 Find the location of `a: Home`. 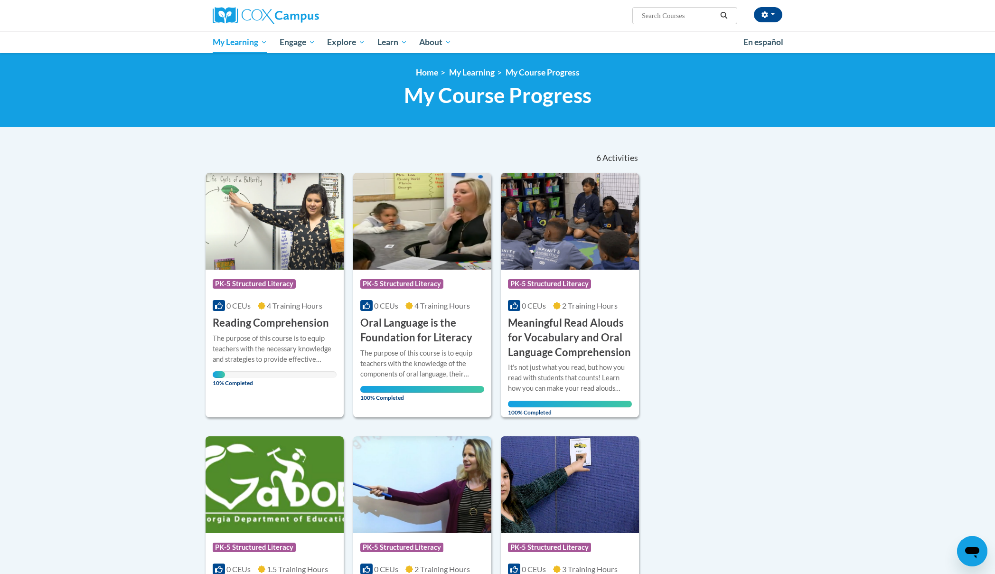

a: Home is located at coordinates (427, 72).